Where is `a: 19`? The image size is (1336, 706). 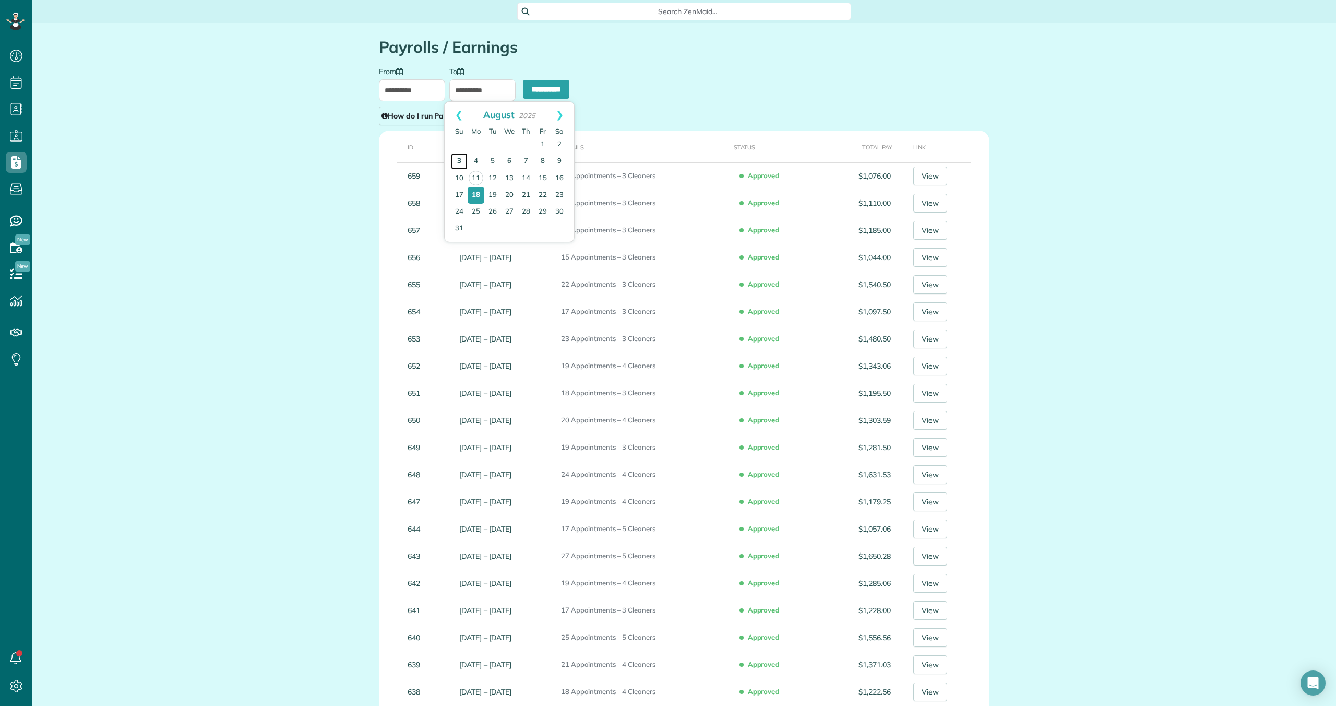
a: 19 is located at coordinates (493, 195).